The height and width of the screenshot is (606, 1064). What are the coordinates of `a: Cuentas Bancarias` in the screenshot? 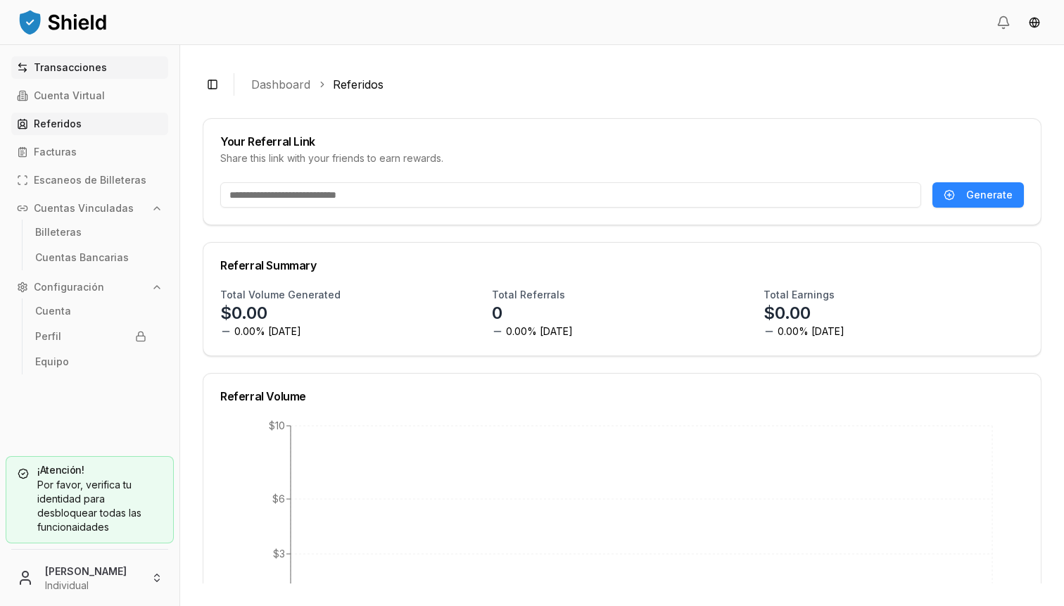 It's located at (91, 258).